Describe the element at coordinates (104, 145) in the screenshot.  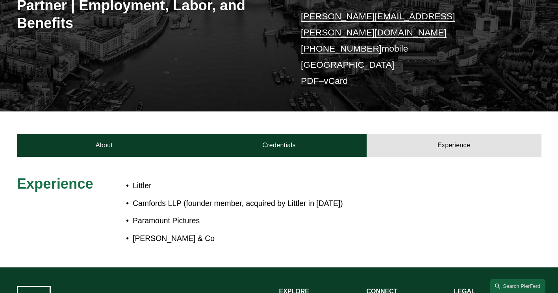
I see `a: About` at that location.